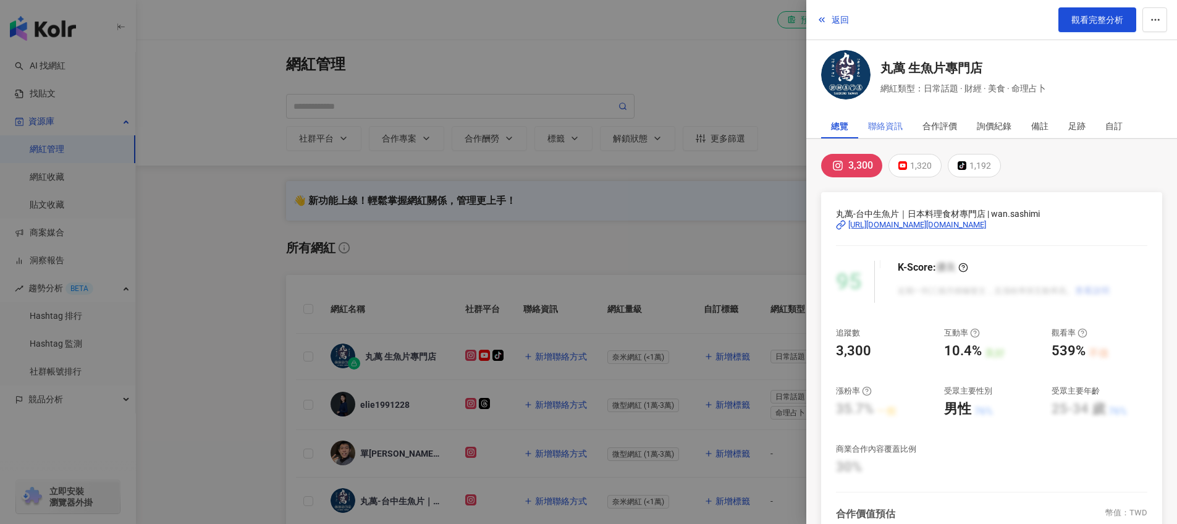 This screenshot has width=1177, height=524. I want to click on div: 幣值：TWD, so click(1126, 514).